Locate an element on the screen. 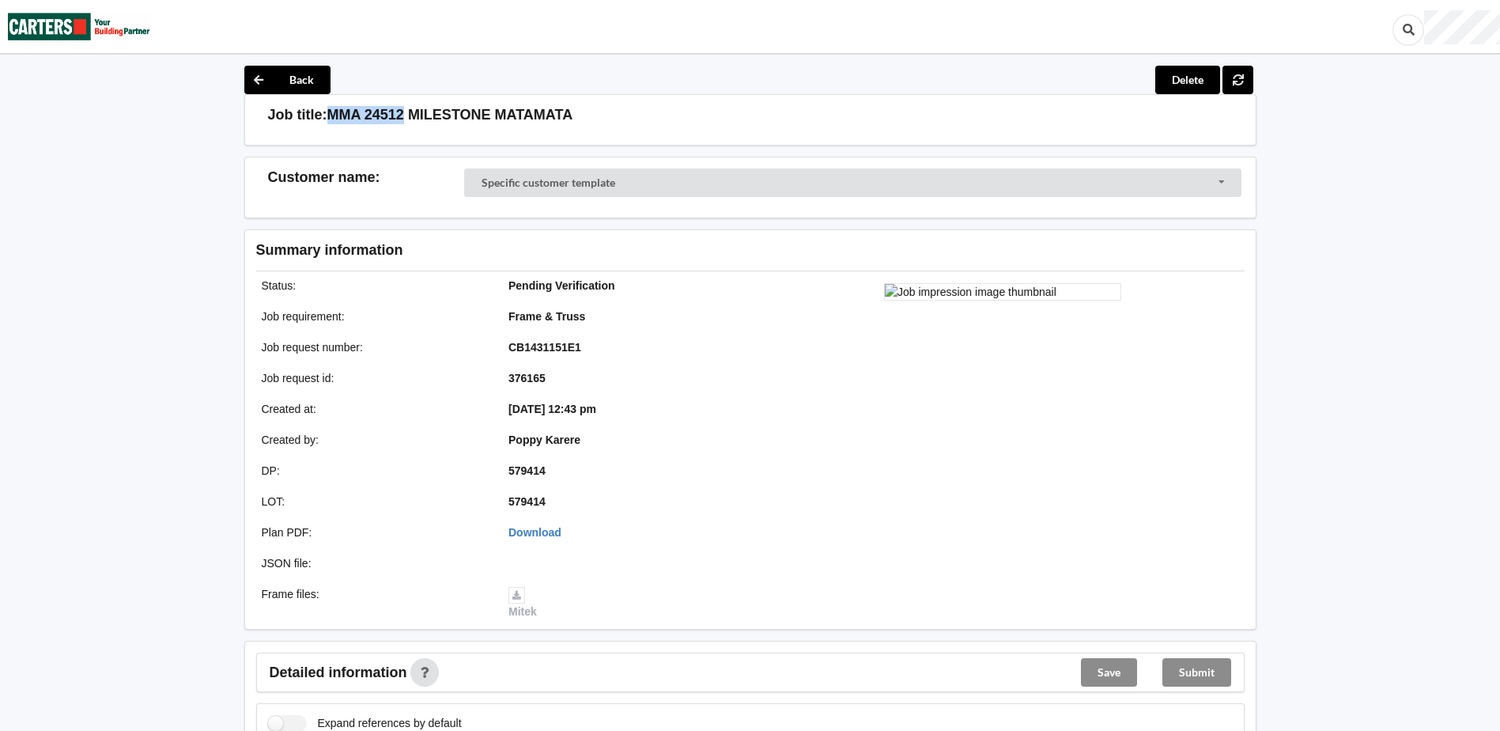 Image resolution: width=1500 pixels, height=731 pixels. div: Job request id : is located at coordinates (374, 378).